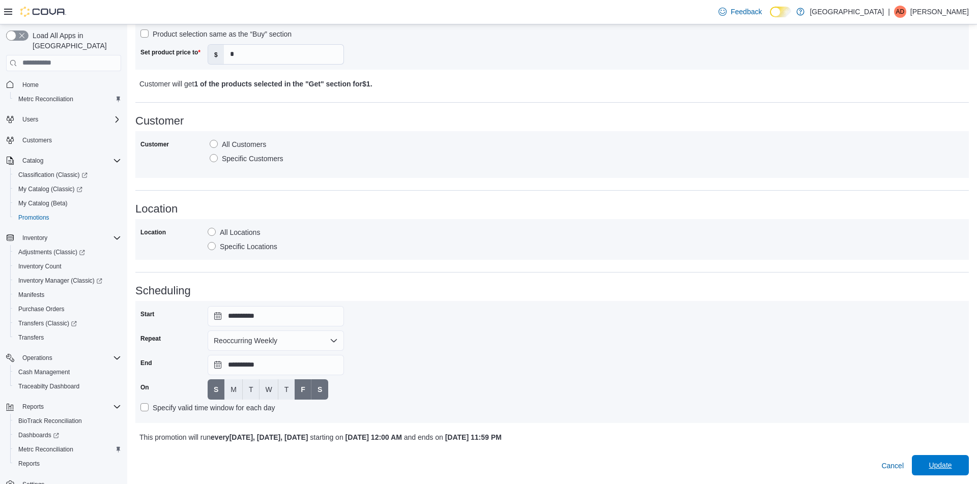 The image size is (977, 484). I want to click on button: Inventory Count, so click(68, 267).